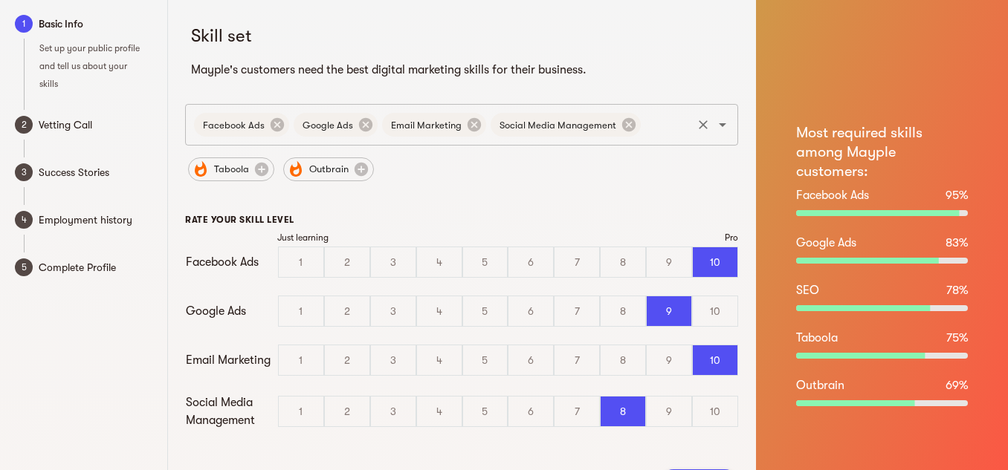 The image size is (1008, 470). What do you see at coordinates (462, 36) in the screenshot?
I see `h5: Skill set` at bounding box center [462, 36].